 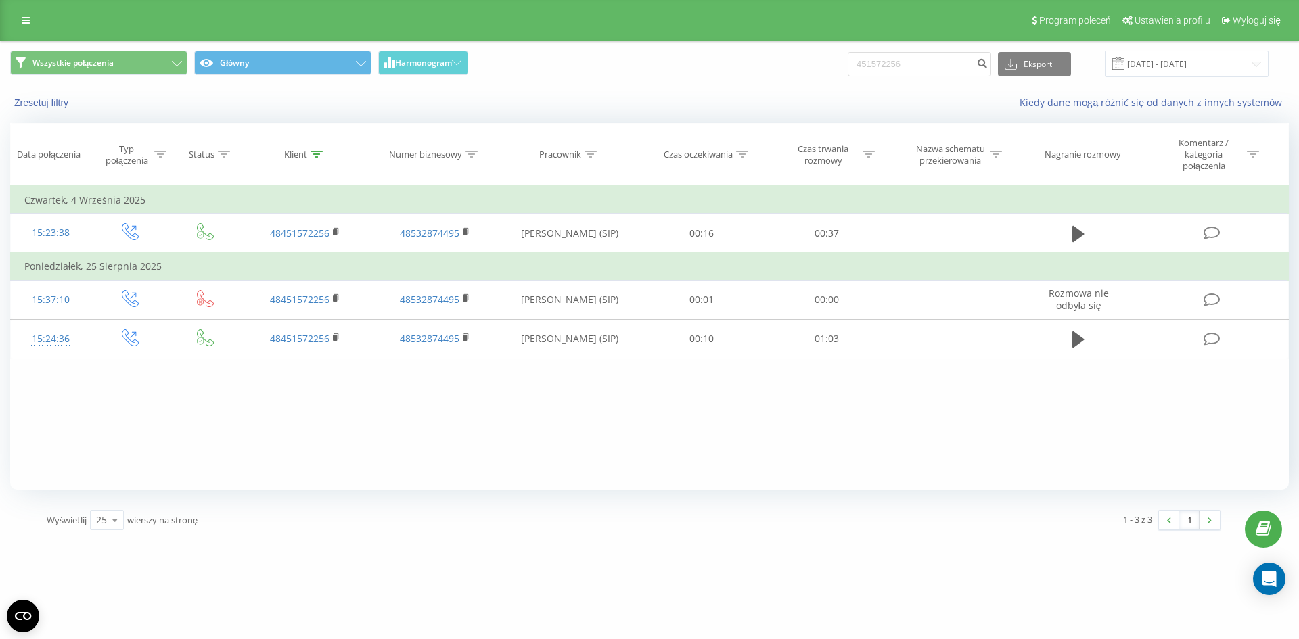 What do you see at coordinates (426, 154) in the screenshot?
I see `div: Numer biznesowy` at bounding box center [426, 154].